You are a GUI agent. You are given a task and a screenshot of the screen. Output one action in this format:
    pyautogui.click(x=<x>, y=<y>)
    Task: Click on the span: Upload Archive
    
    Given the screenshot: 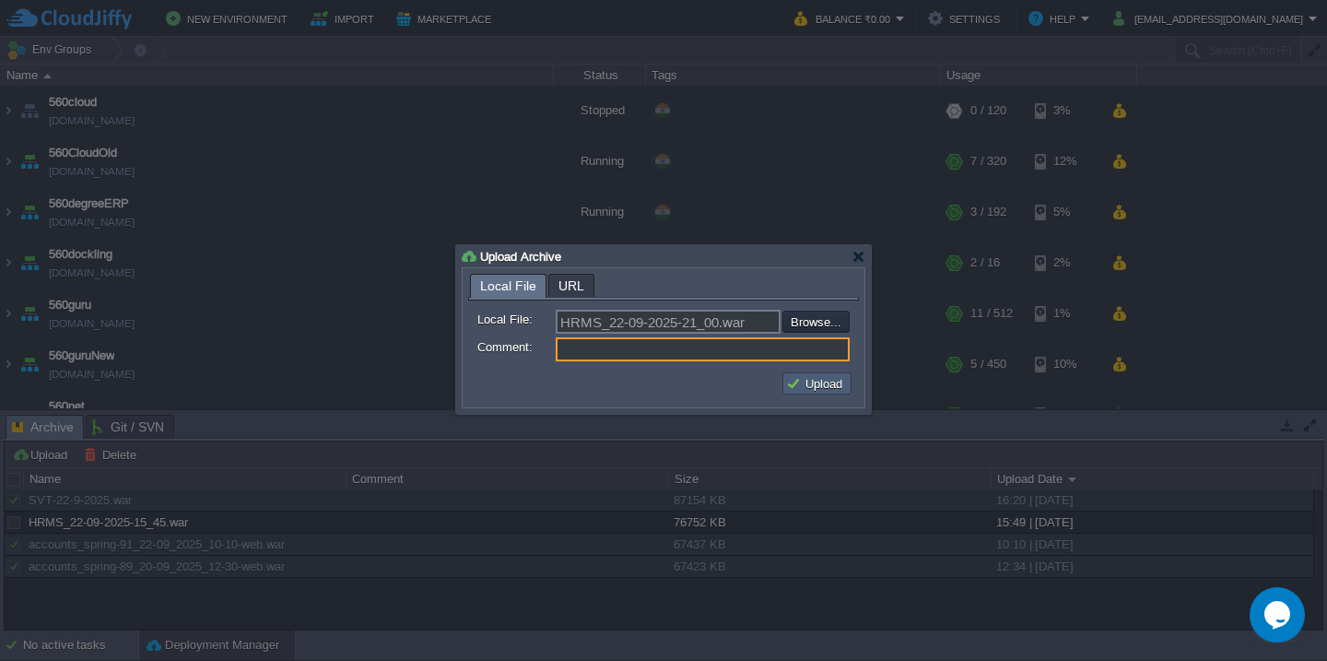 What is the action you would take?
    pyautogui.click(x=521, y=256)
    